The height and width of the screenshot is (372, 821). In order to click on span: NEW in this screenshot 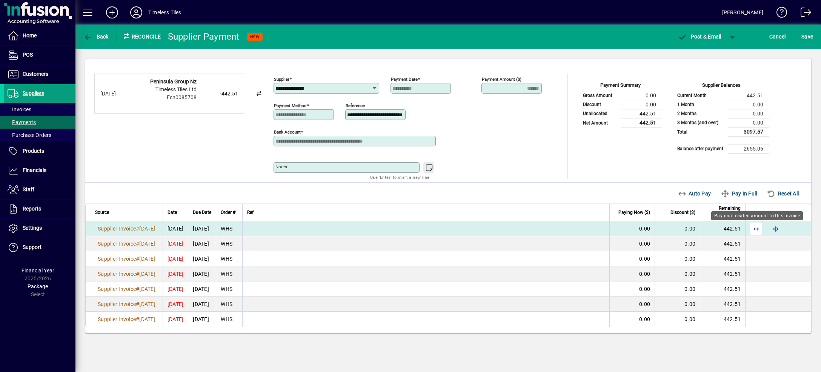, I will do `click(255, 37)`.